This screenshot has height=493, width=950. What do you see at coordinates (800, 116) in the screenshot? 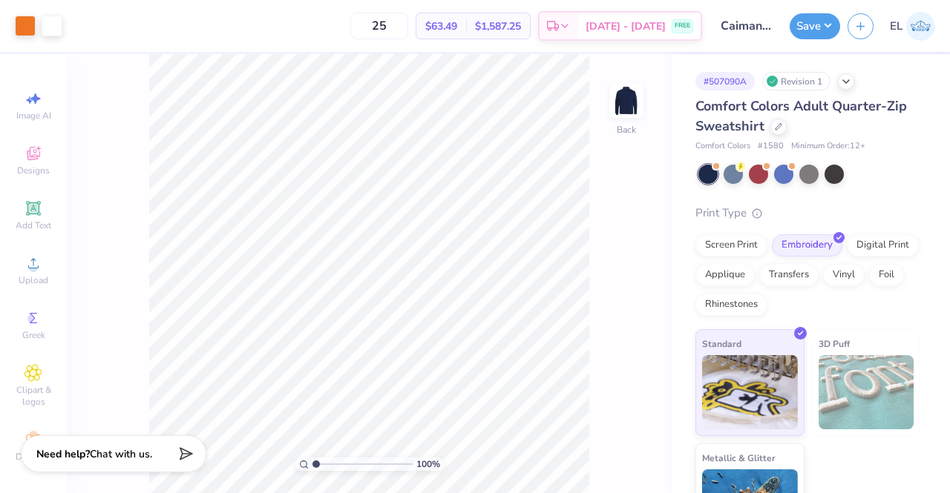
I see `span: Comfort Colors Adult Quarter-Zip Sweatshirt` at bounding box center [800, 116].